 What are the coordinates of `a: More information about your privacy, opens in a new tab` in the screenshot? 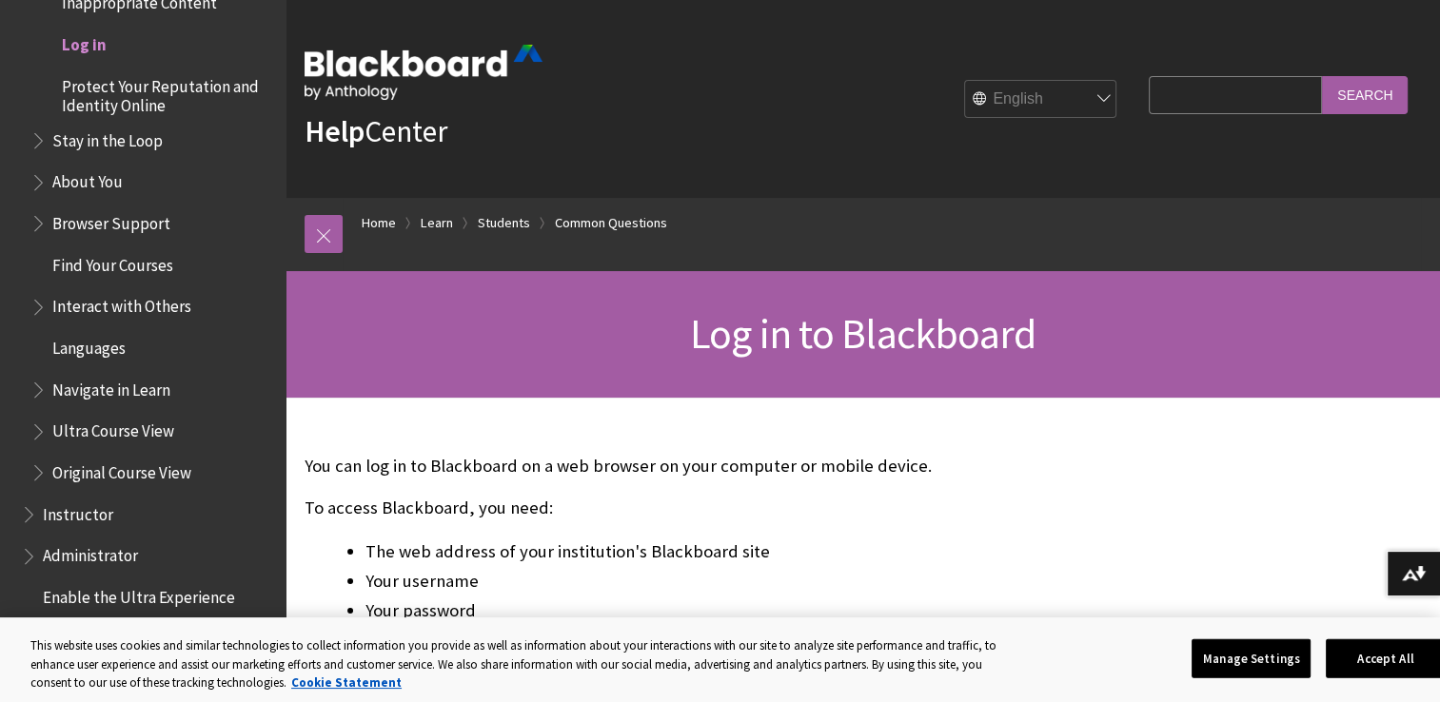 It's located at (346, 682).